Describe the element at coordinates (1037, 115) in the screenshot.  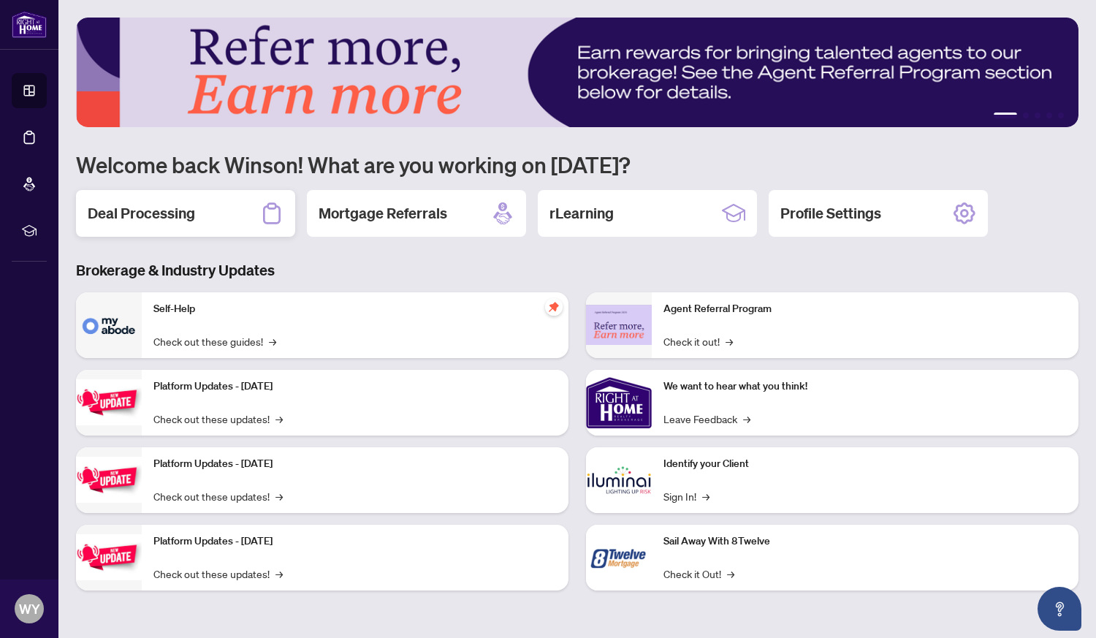
I see `button: 3` at that location.